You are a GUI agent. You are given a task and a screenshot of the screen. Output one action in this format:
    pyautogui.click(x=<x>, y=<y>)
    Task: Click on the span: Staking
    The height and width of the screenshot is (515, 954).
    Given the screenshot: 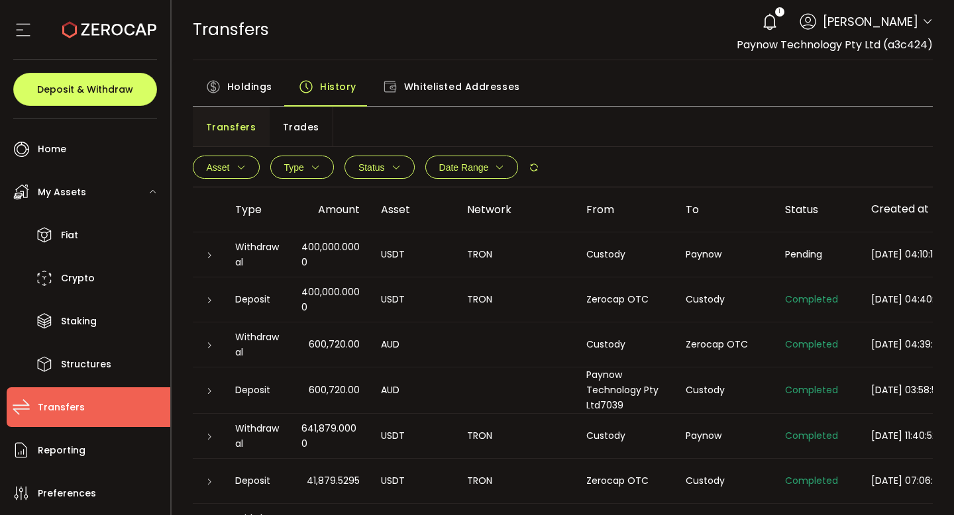 What is the action you would take?
    pyautogui.click(x=79, y=321)
    